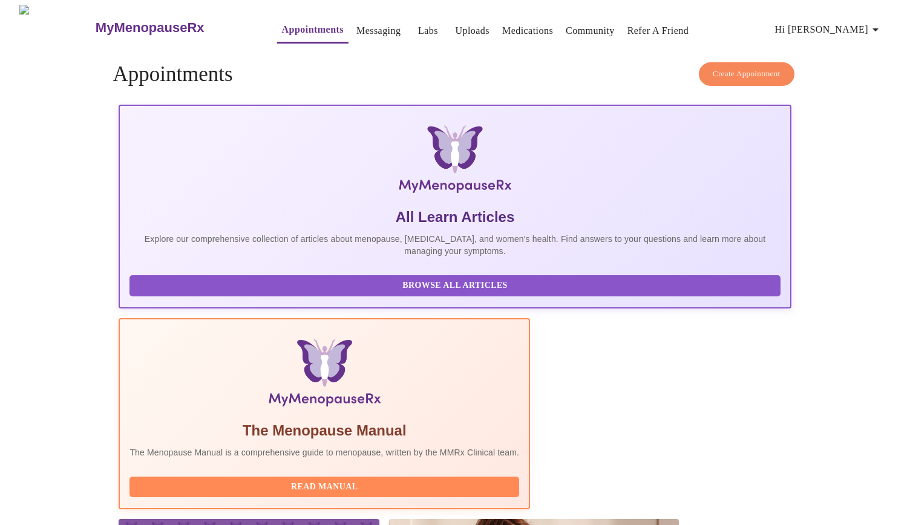 The width and height of the screenshot is (910, 525). I want to click on span: Read Manual, so click(324, 487).